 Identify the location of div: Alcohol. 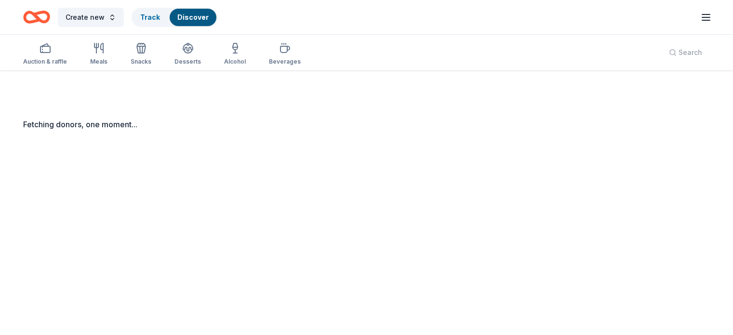
(235, 62).